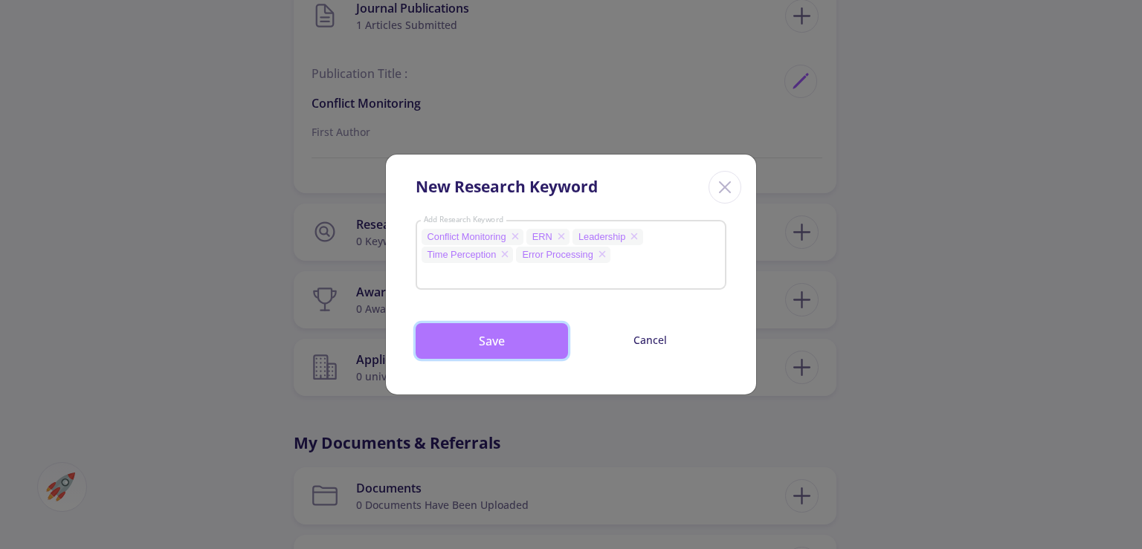 The image size is (1142, 549). Describe the element at coordinates (468, 255) in the screenshot. I see `mat-chip: Time perception` at that location.